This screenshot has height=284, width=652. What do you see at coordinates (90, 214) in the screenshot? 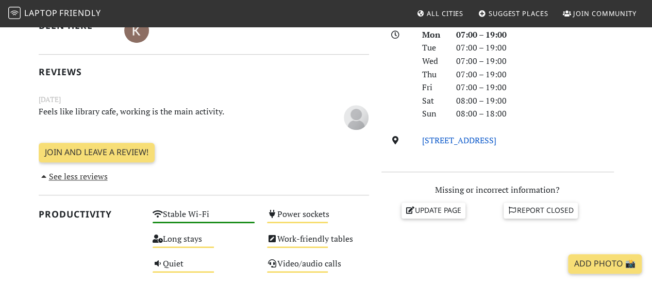
I see `h2: Productivity` at bounding box center [90, 214].